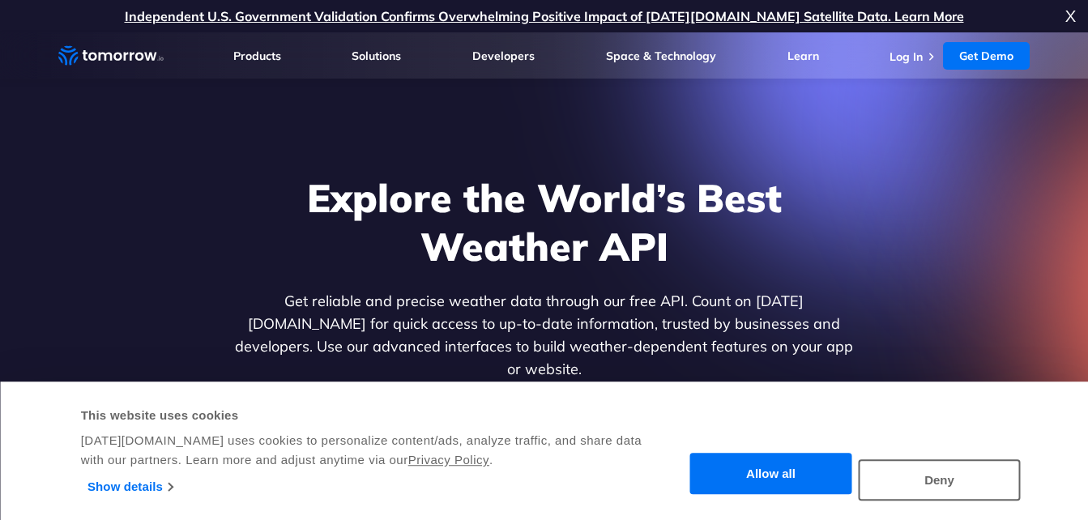 This screenshot has height=520, width=1088. I want to click on a: Log In, so click(906, 57).